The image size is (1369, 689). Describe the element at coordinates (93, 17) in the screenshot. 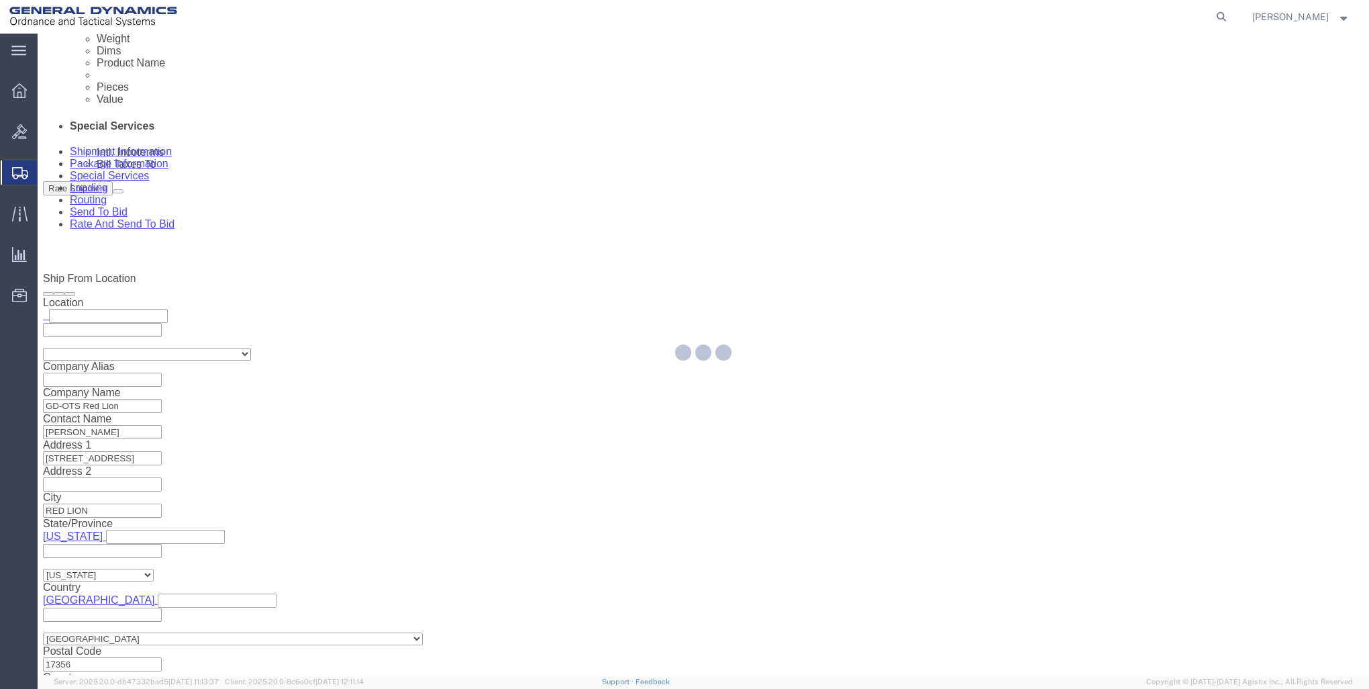

I see `img: logo` at that location.